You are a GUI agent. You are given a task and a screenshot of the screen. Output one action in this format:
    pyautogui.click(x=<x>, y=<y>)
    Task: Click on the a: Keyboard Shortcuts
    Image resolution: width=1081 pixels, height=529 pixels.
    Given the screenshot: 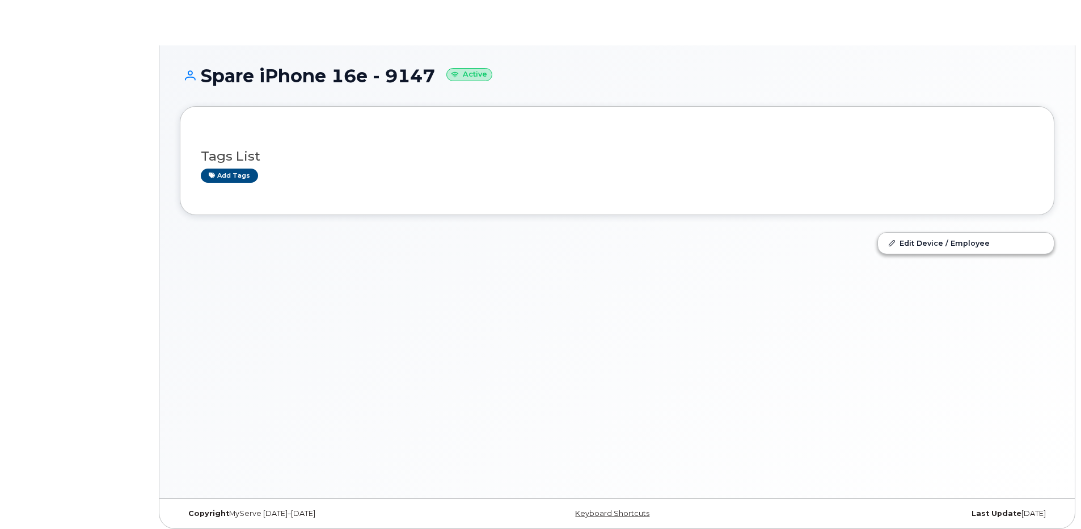 What is the action you would take?
    pyautogui.click(x=612, y=513)
    